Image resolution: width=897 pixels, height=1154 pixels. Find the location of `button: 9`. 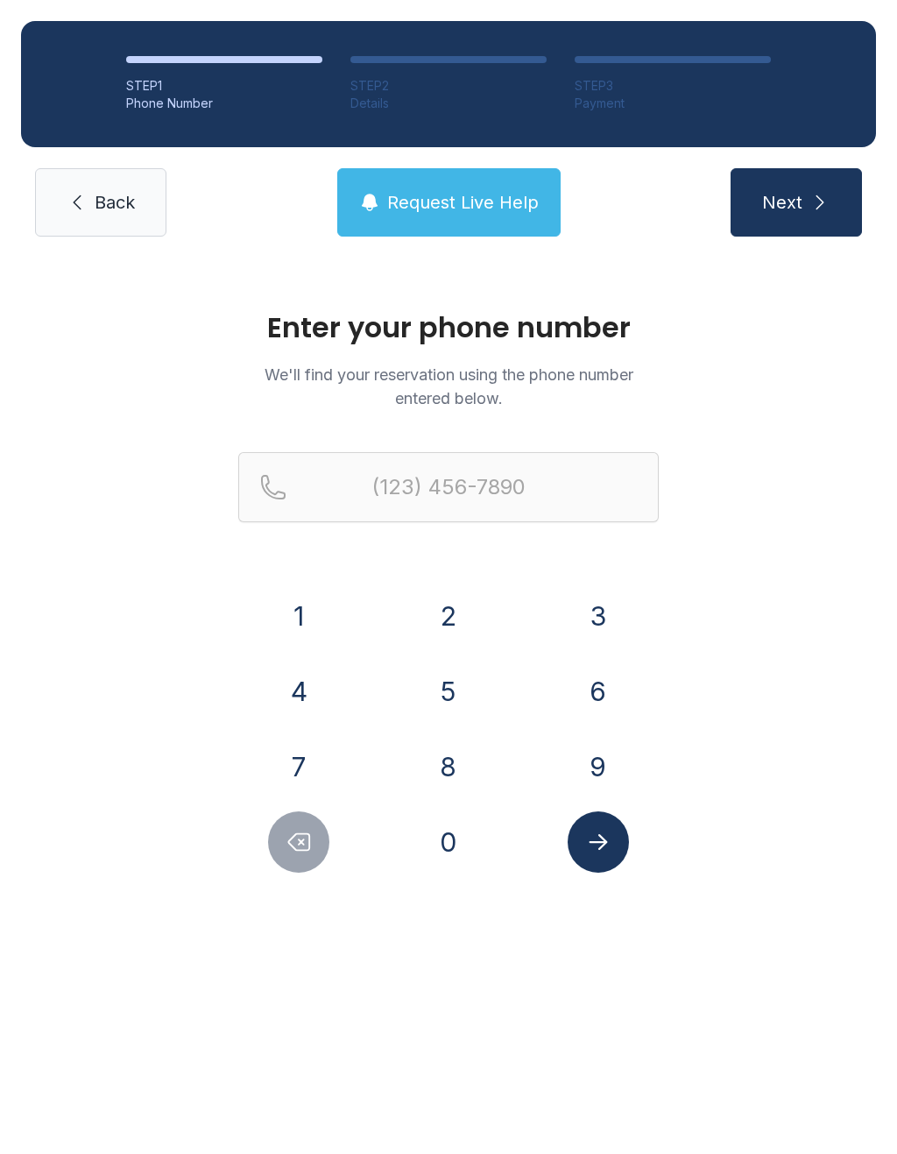

button: 9 is located at coordinates (598, 767).